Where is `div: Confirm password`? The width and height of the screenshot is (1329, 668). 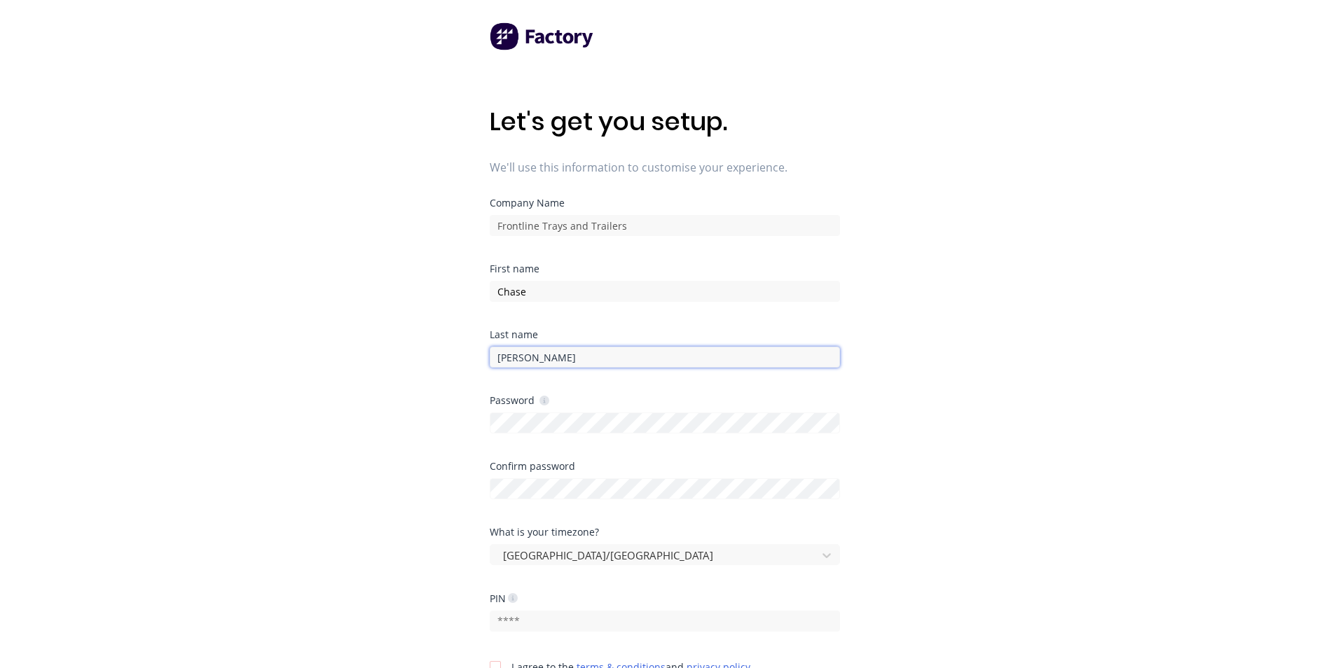
div: Confirm password is located at coordinates (665, 466).